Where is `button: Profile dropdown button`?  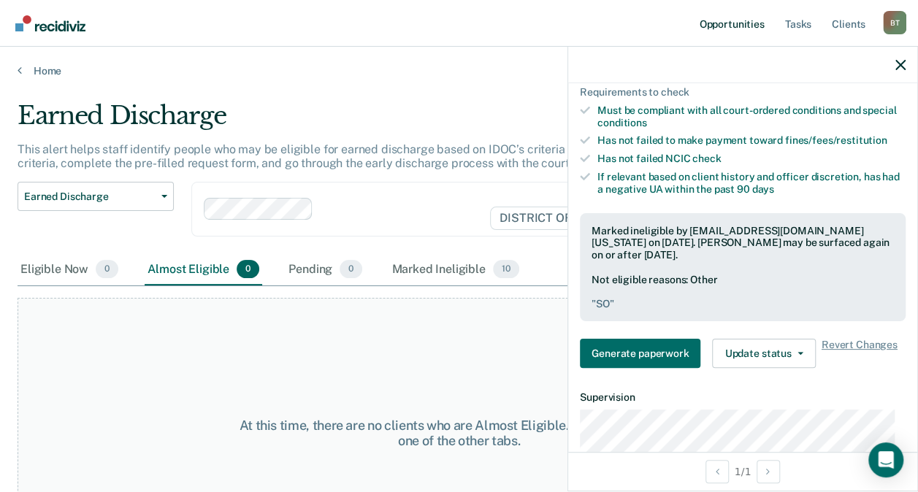
button: Profile dropdown button is located at coordinates (895, 23).